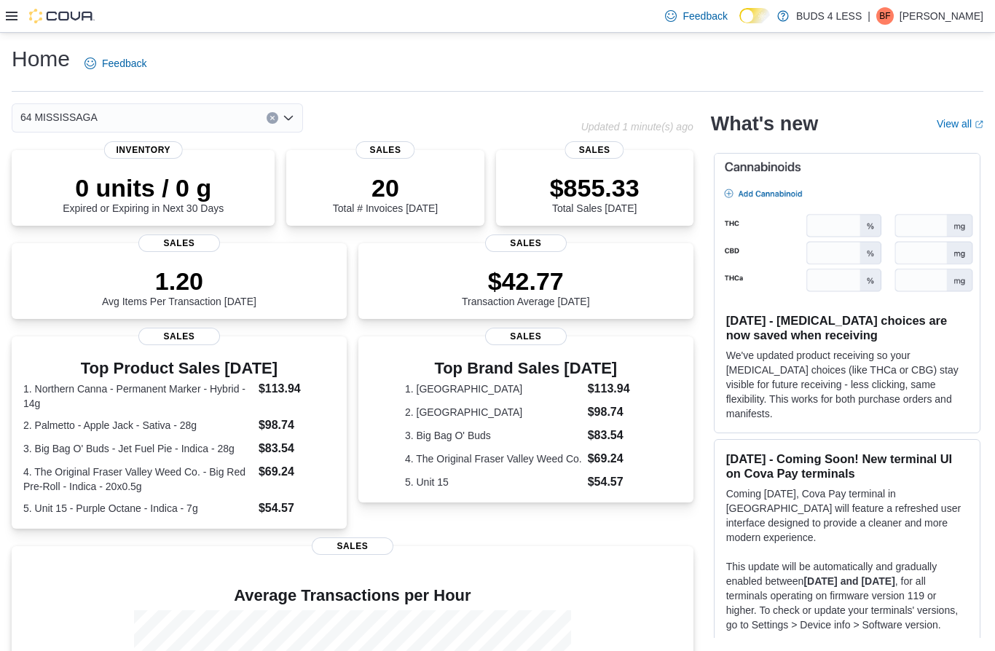  What do you see at coordinates (493, 459) in the screenshot?
I see `dt: 4. The Original Fraser Valley Weed Co.` at bounding box center [493, 459].